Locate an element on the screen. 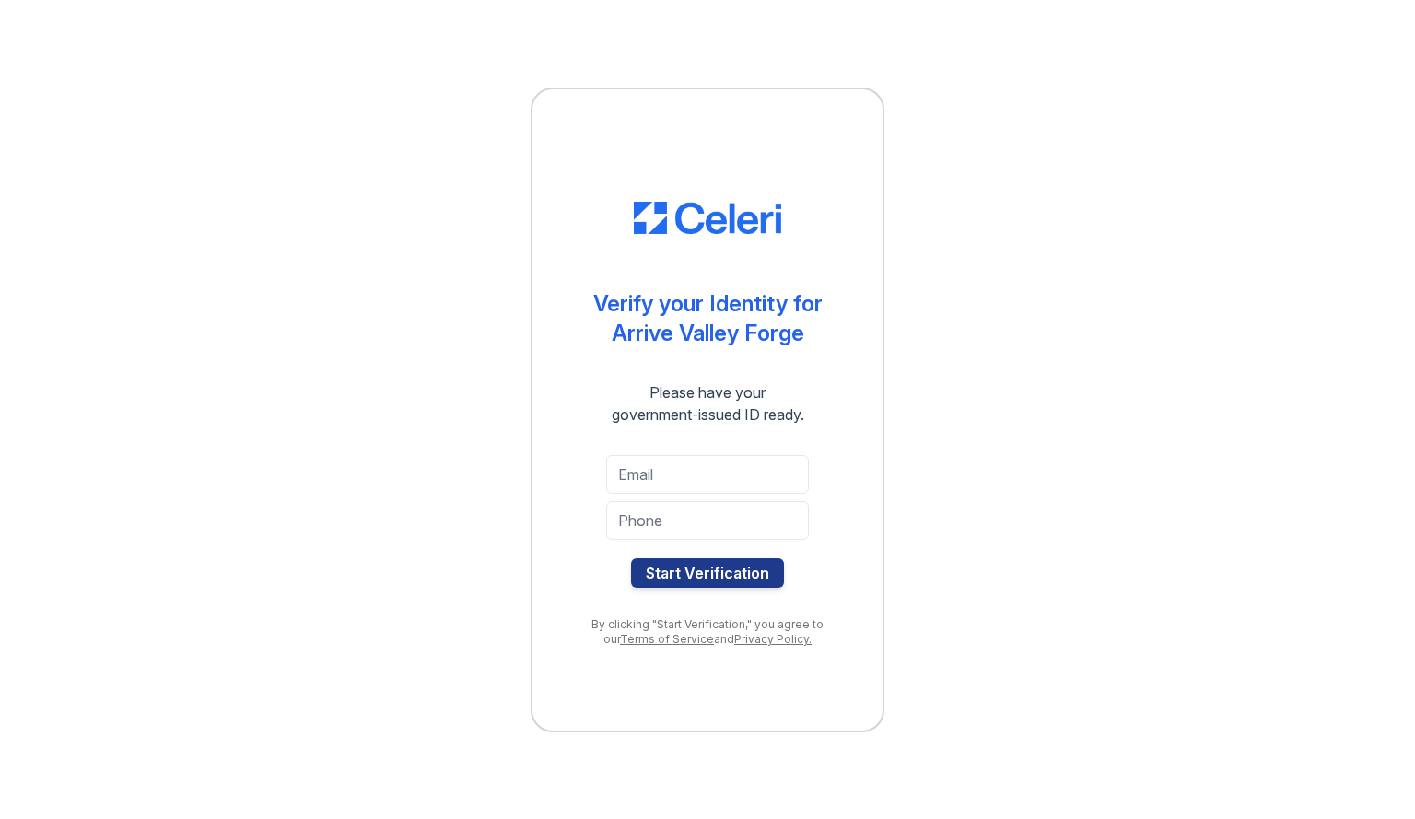 This screenshot has width=1415, height=819. a: Terms of Service is located at coordinates (667, 639).